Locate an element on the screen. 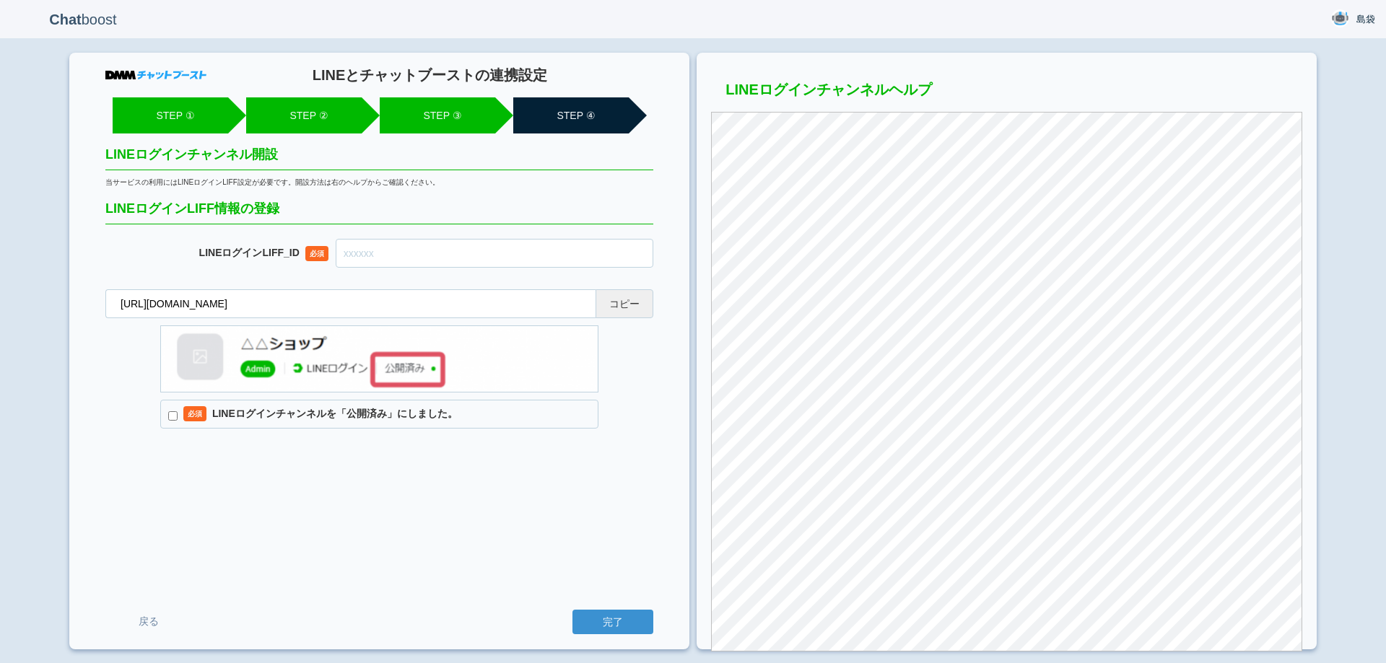 The width and height of the screenshot is (1386, 663). img: LINEログインチャンネル情報の登録確認 is located at coordinates (379, 359).